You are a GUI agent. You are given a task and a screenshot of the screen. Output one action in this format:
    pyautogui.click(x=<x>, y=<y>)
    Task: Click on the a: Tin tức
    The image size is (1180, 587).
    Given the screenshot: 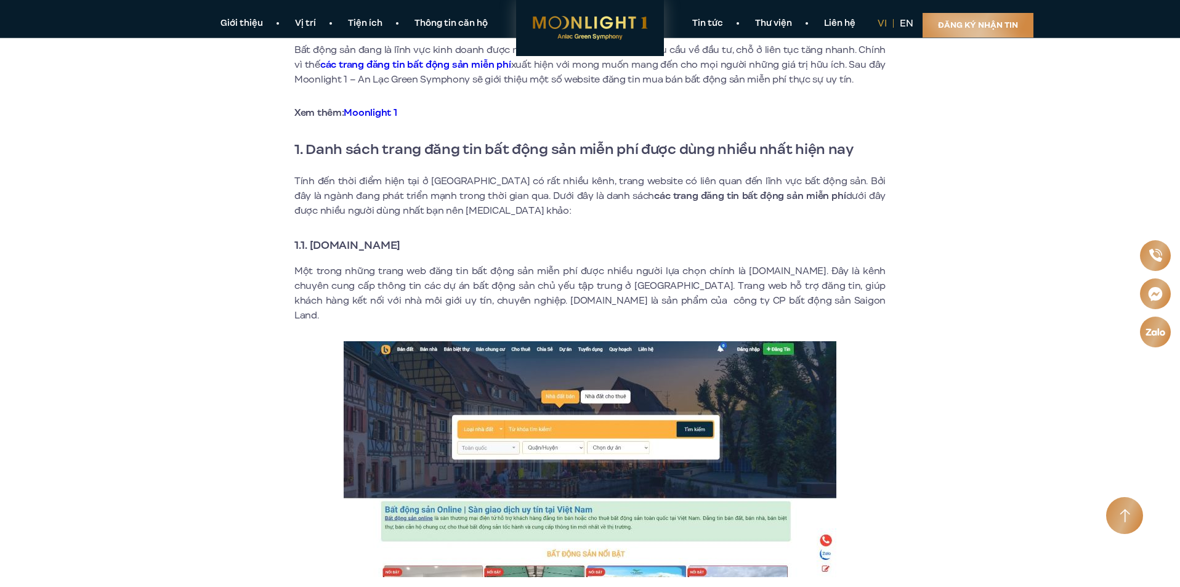 What is the action you would take?
    pyautogui.click(x=708, y=23)
    